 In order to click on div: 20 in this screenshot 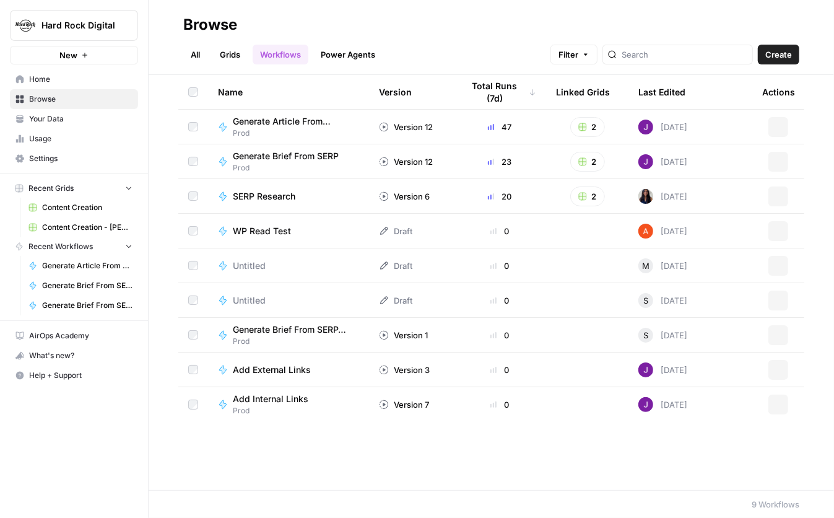, I will do `click(500, 196)`.